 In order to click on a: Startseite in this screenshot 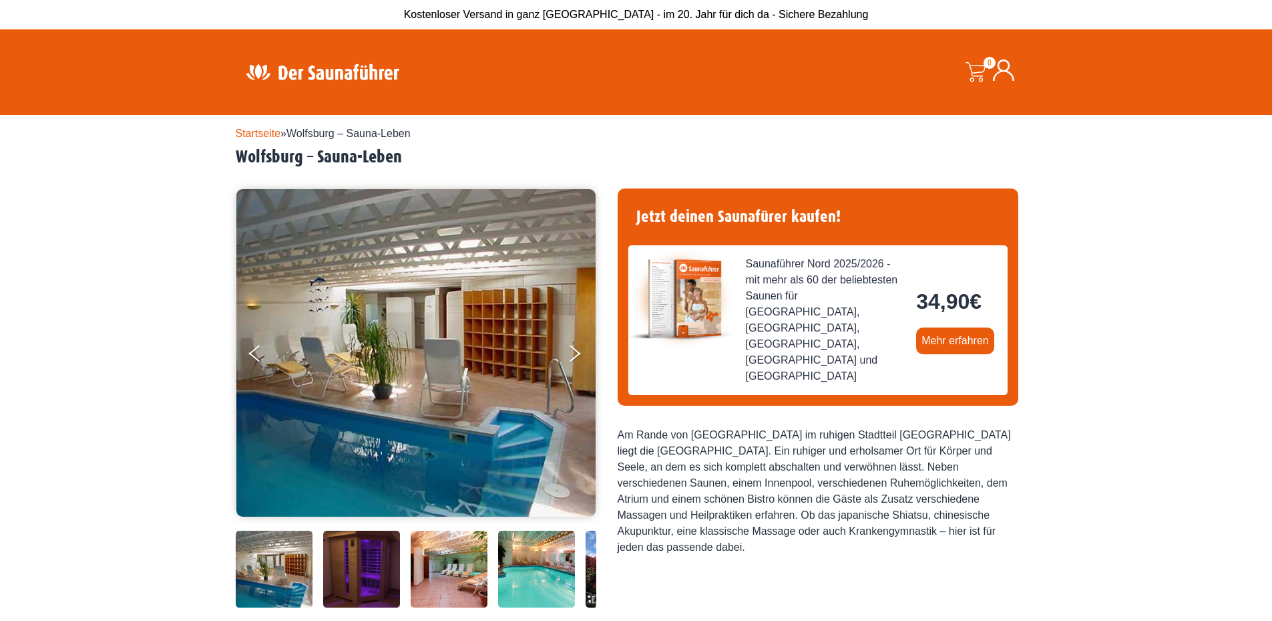, I will do `click(258, 133)`.